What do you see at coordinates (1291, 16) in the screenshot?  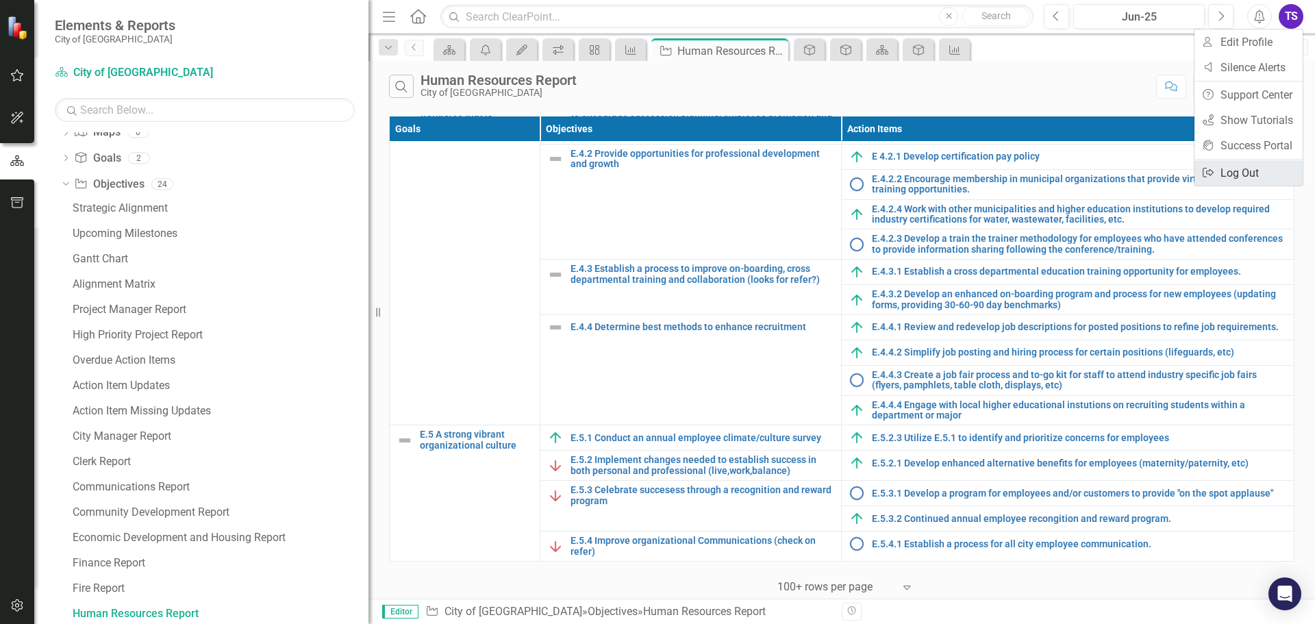 I see `div: TS` at bounding box center [1291, 16].